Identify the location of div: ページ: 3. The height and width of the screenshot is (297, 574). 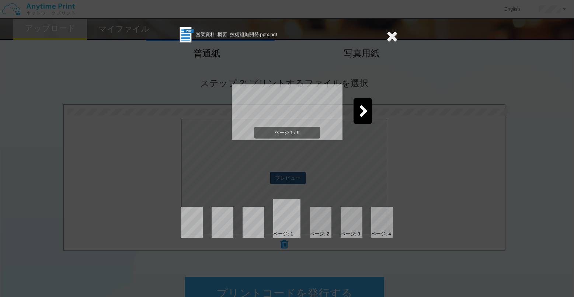
(350, 234).